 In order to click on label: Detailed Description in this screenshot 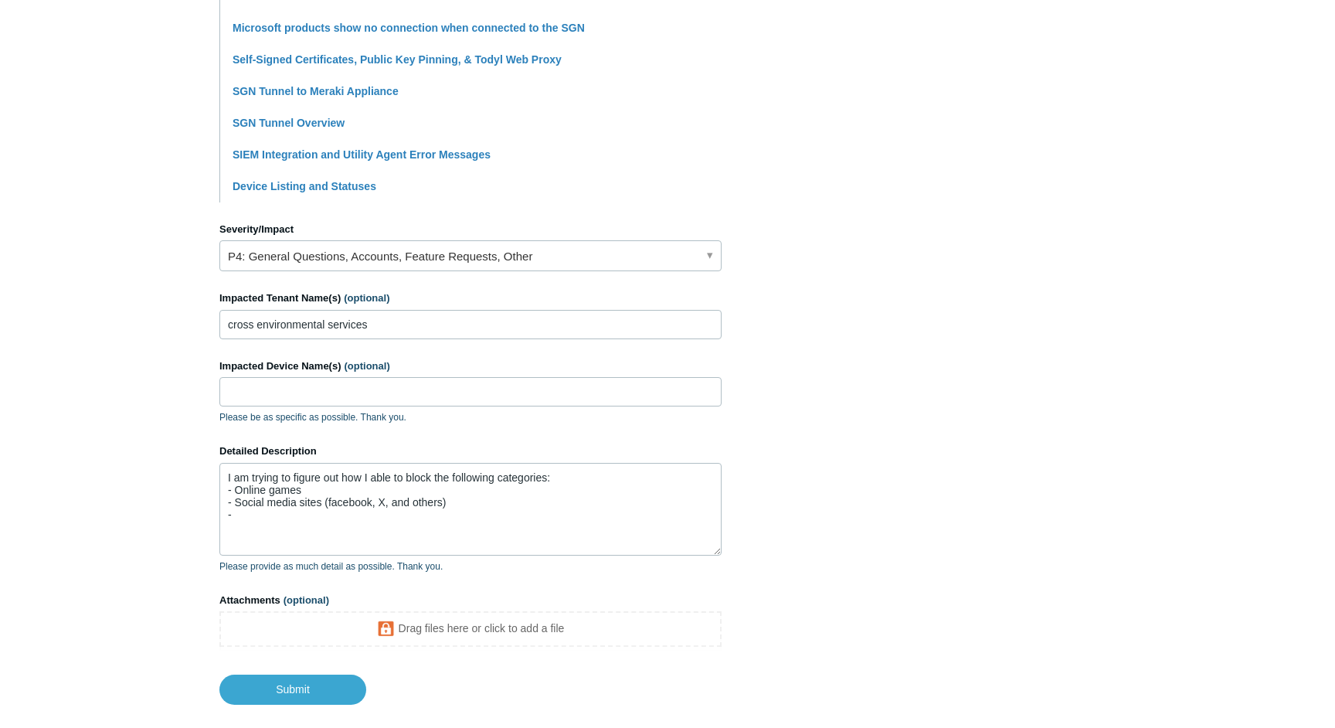, I will do `click(471, 451)`.